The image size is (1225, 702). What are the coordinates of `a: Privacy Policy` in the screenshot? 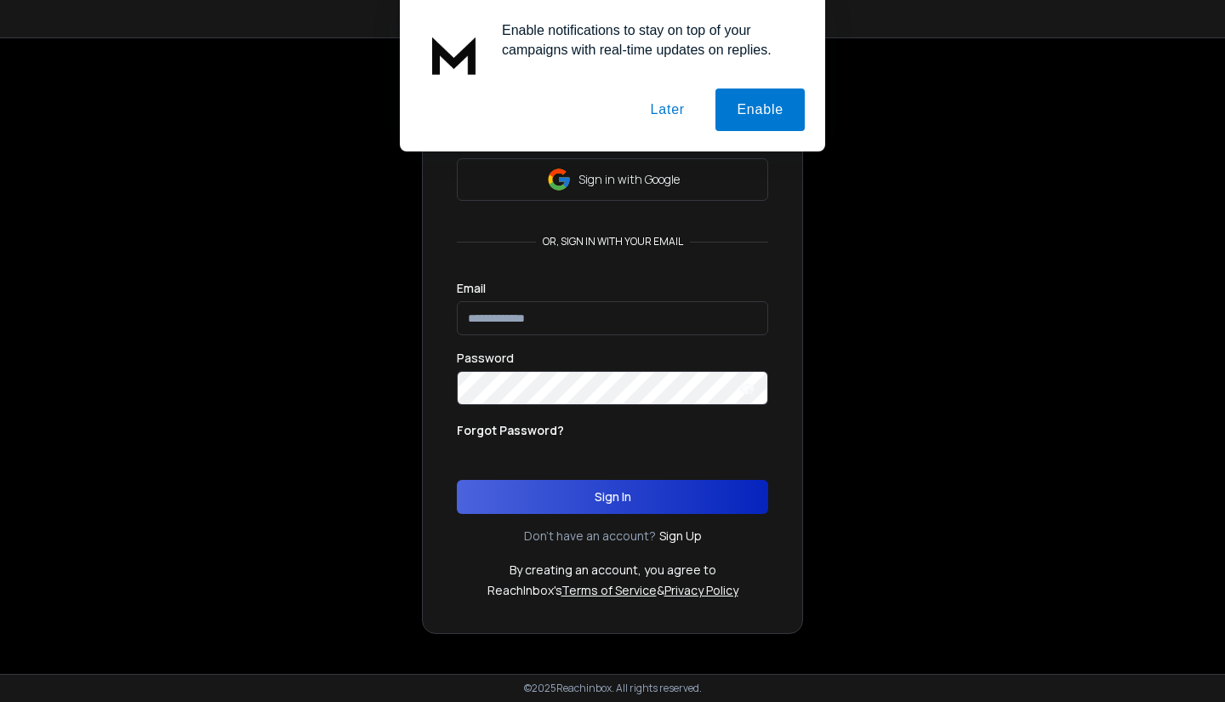 It's located at (701, 590).